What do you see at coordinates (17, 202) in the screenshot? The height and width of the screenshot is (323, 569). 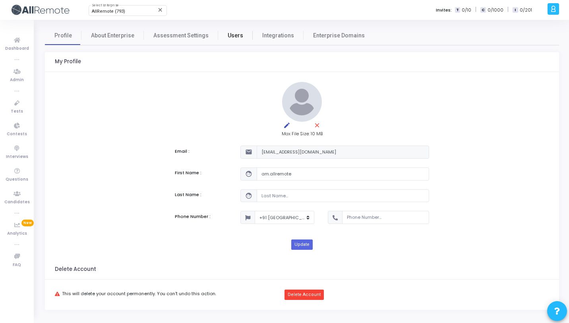 I see `span: Candidates` at bounding box center [17, 202].